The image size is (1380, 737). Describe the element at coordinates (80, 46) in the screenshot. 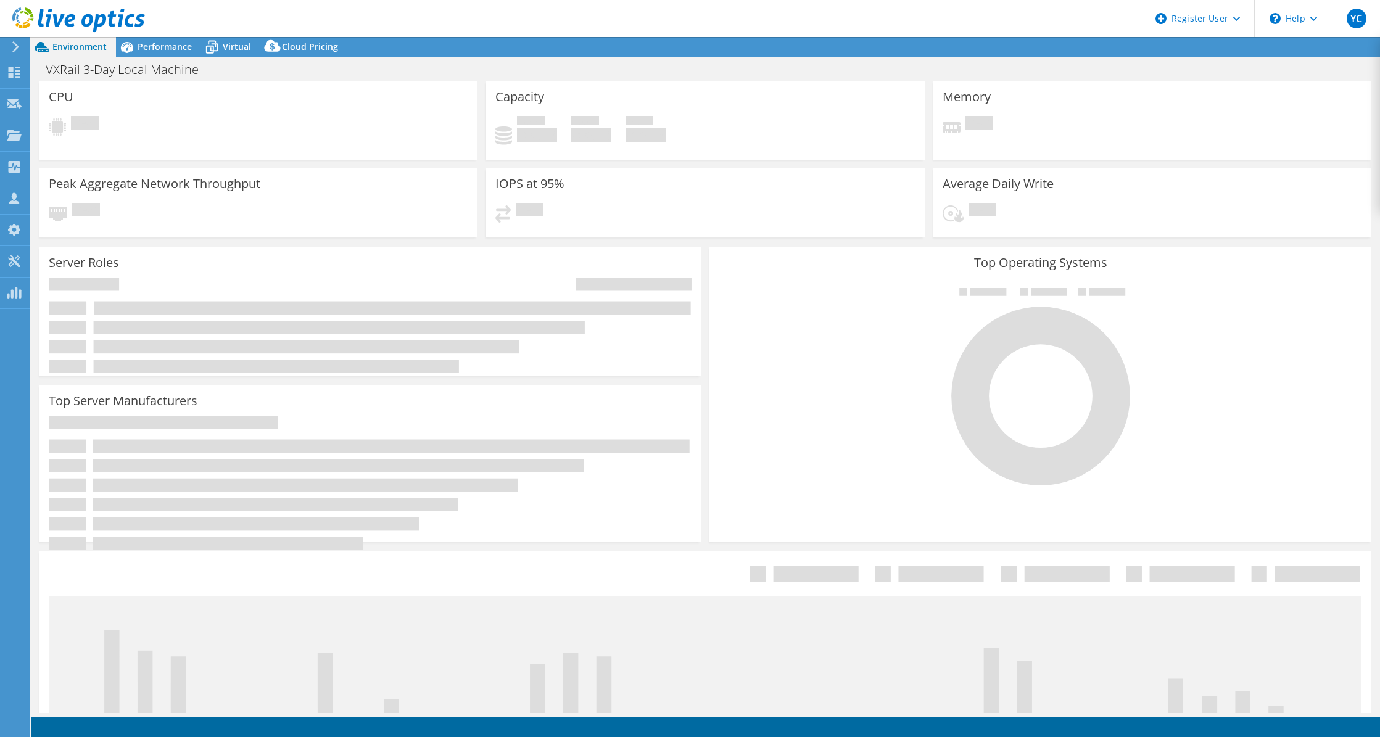

I see `span: Environment` at that location.